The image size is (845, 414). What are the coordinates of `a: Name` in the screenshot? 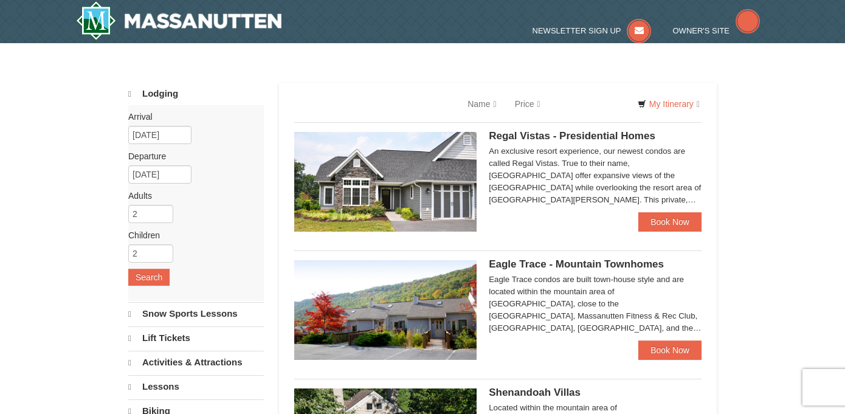 It's located at (481, 104).